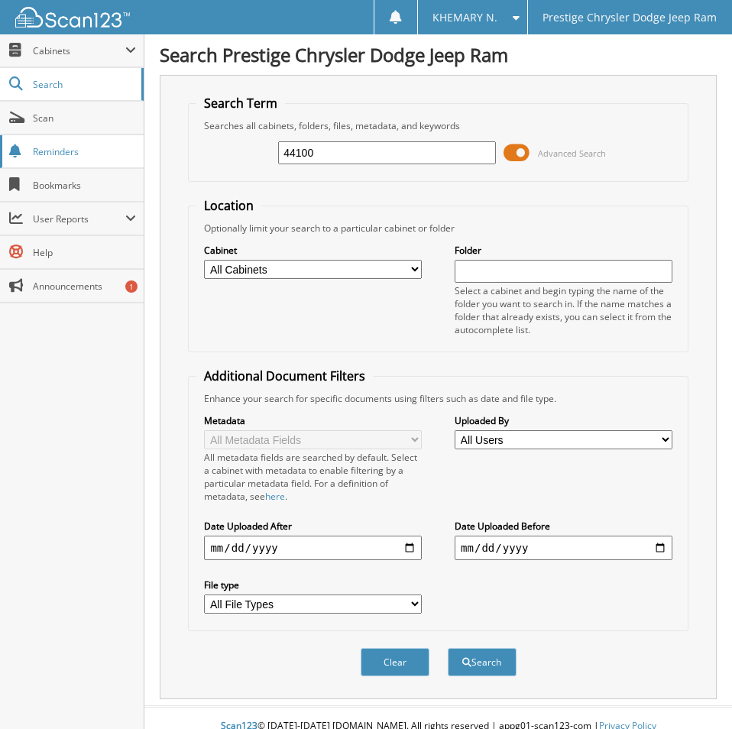 This screenshot has width=732, height=729. I want to click on label: File type, so click(313, 585).